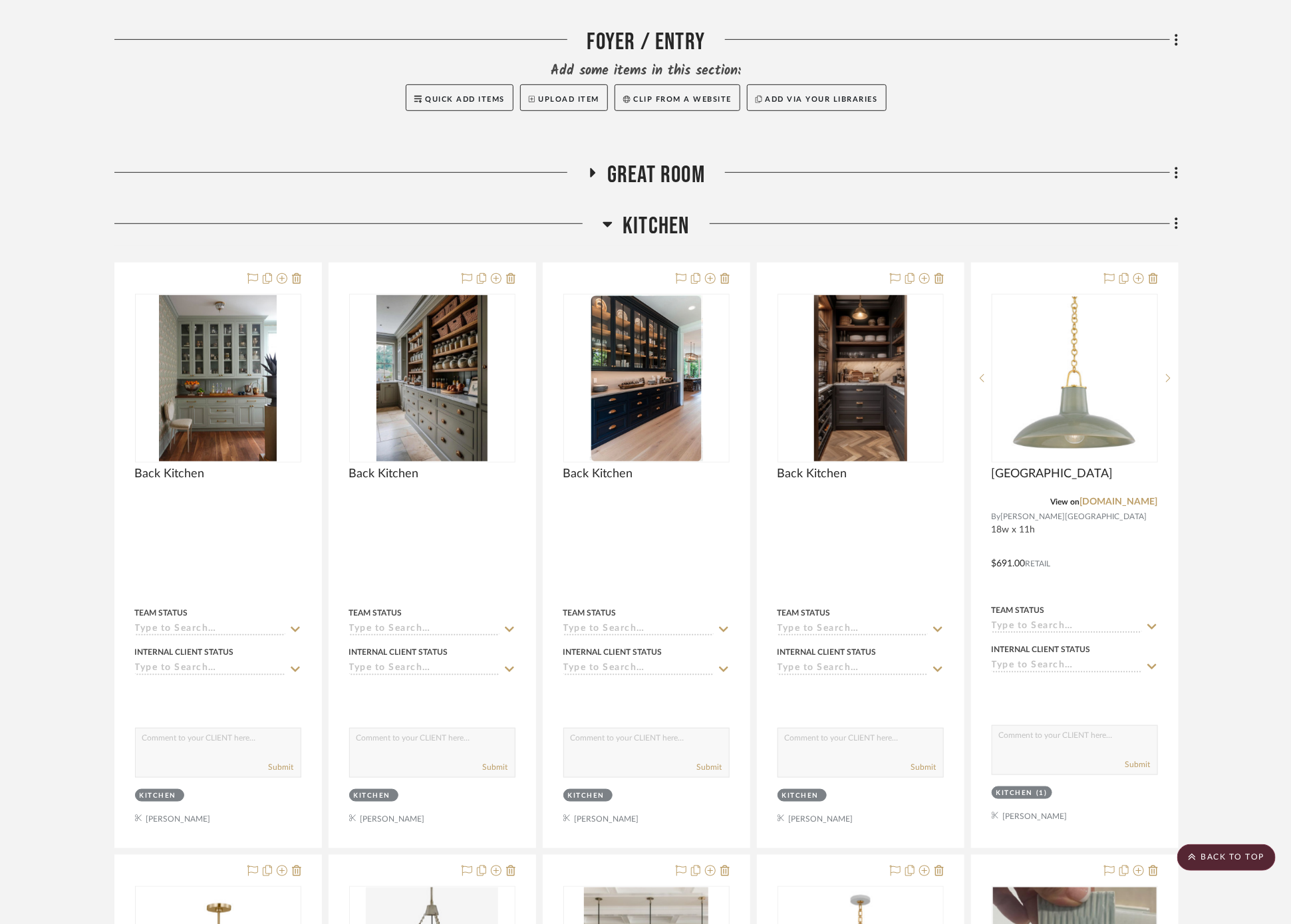  I want to click on span: Quick Add Items, so click(465, 99).